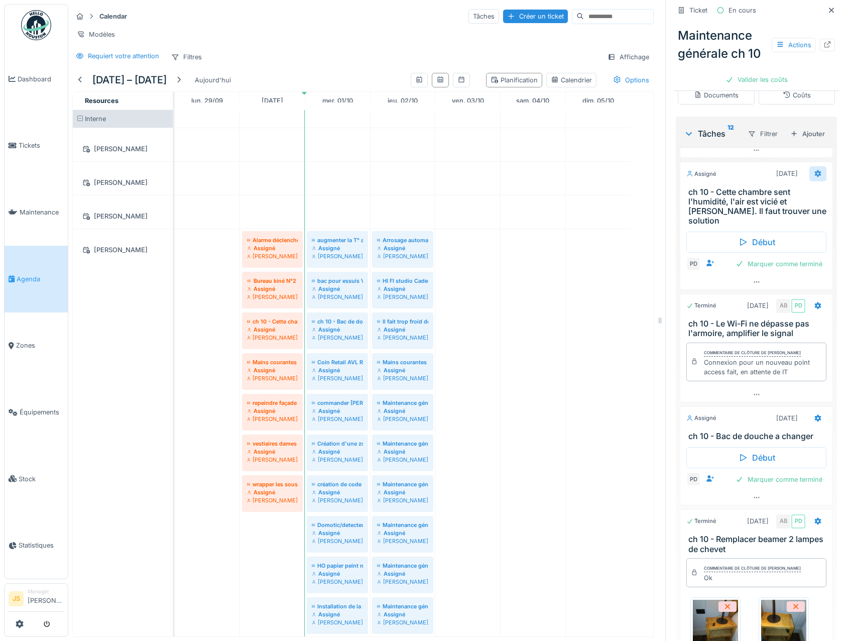  Describe the element at coordinates (36, 79) in the screenshot. I see `a: Dashboard` at that location.